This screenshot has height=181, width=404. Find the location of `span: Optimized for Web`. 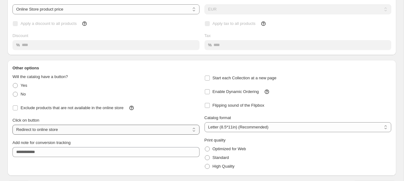

span: Optimized for Web is located at coordinates (229, 149).